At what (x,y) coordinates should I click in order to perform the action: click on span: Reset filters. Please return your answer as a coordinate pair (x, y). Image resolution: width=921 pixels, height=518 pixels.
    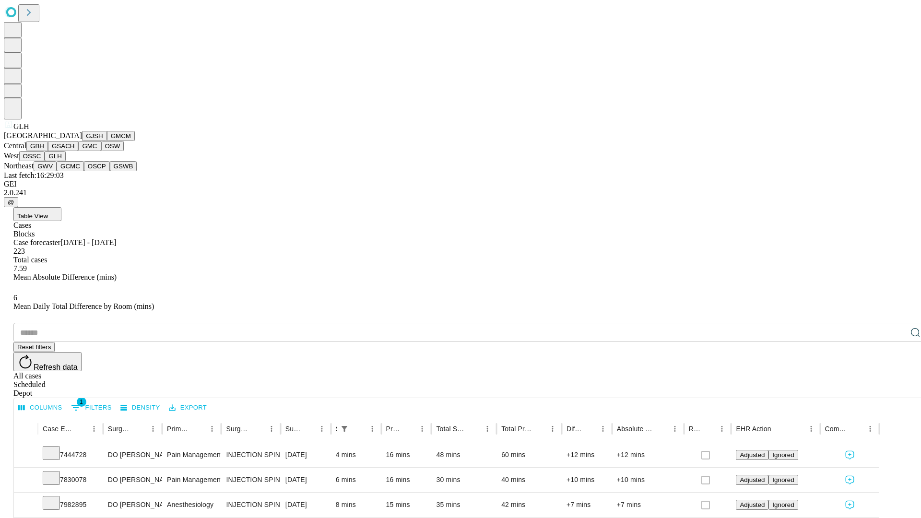
    Looking at the image, I should click on (34, 347).